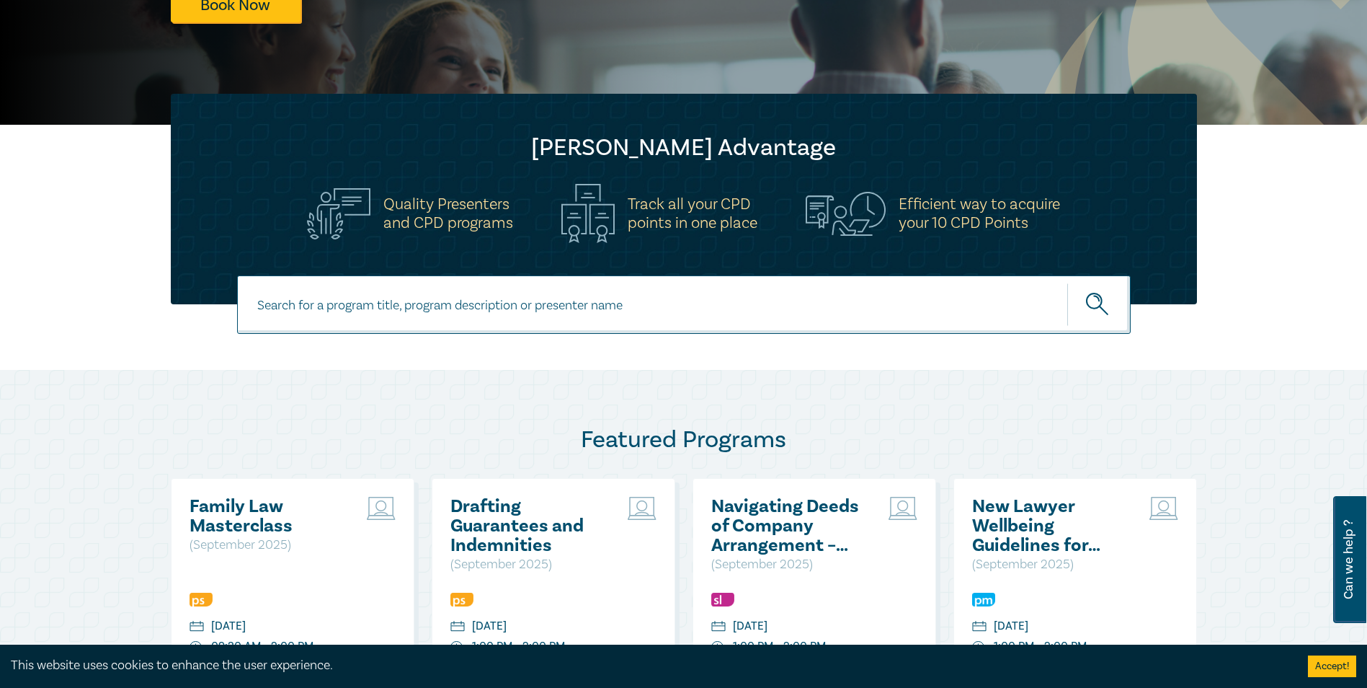 The width and height of the screenshot is (1367, 688). I want to click on span: Can we help ?, so click(1349, 559).